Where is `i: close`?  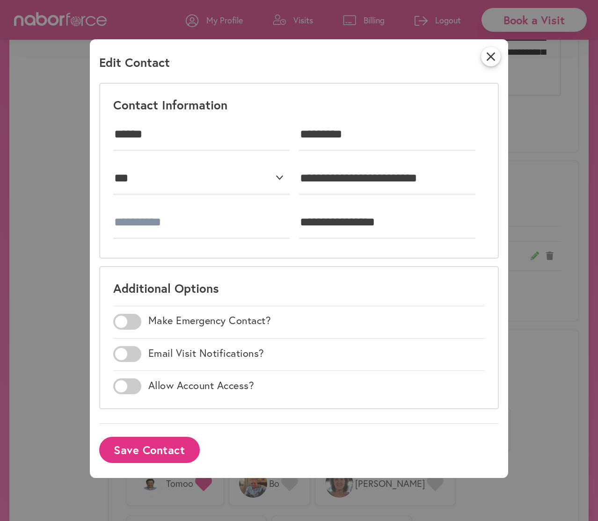 i: close is located at coordinates (491, 57).